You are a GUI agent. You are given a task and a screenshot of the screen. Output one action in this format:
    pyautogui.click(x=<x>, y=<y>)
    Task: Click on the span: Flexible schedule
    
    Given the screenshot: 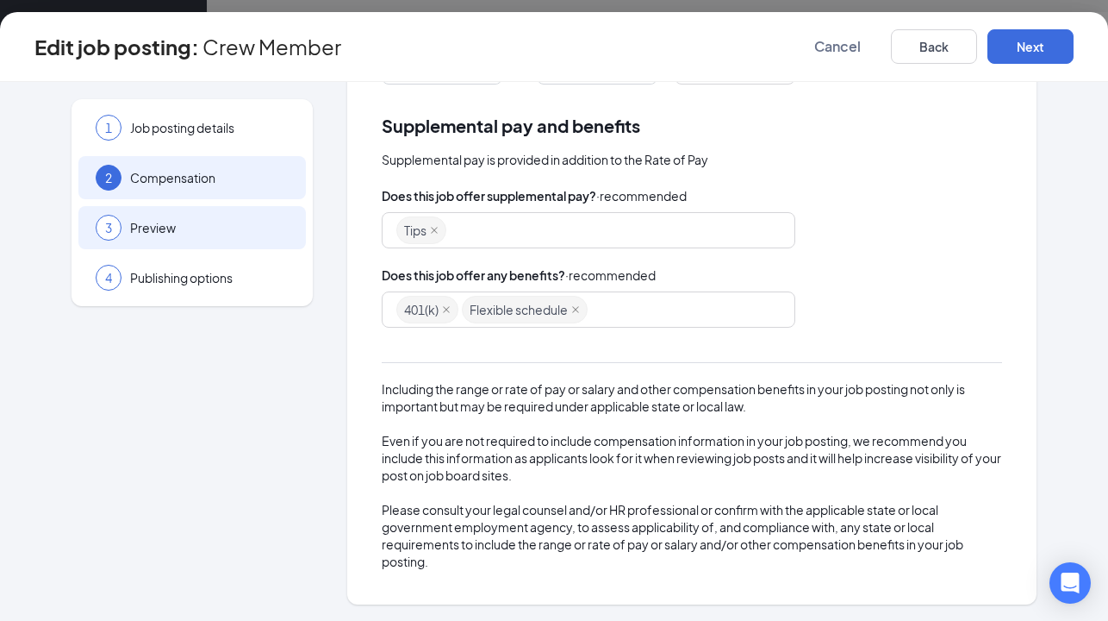 What is the action you would take?
    pyautogui.click(x=519, y=309)
    